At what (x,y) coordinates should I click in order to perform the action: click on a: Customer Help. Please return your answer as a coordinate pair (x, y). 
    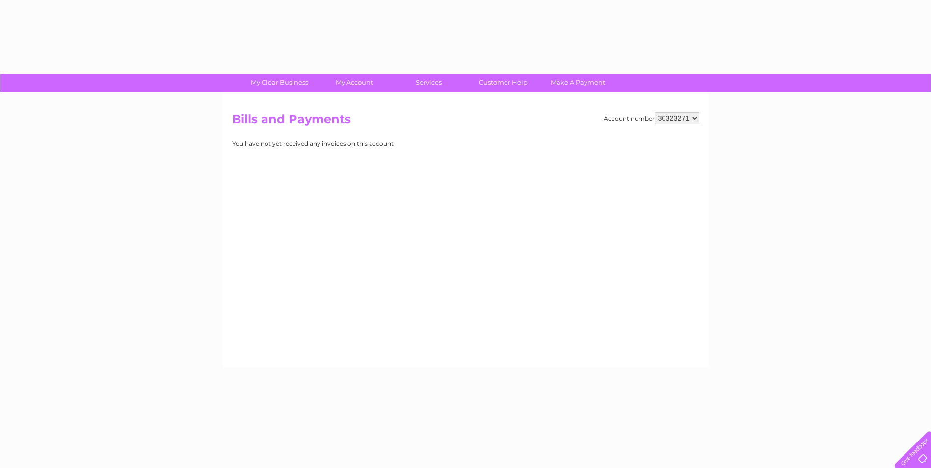
    Looking at the image, I should click on (503, 82).